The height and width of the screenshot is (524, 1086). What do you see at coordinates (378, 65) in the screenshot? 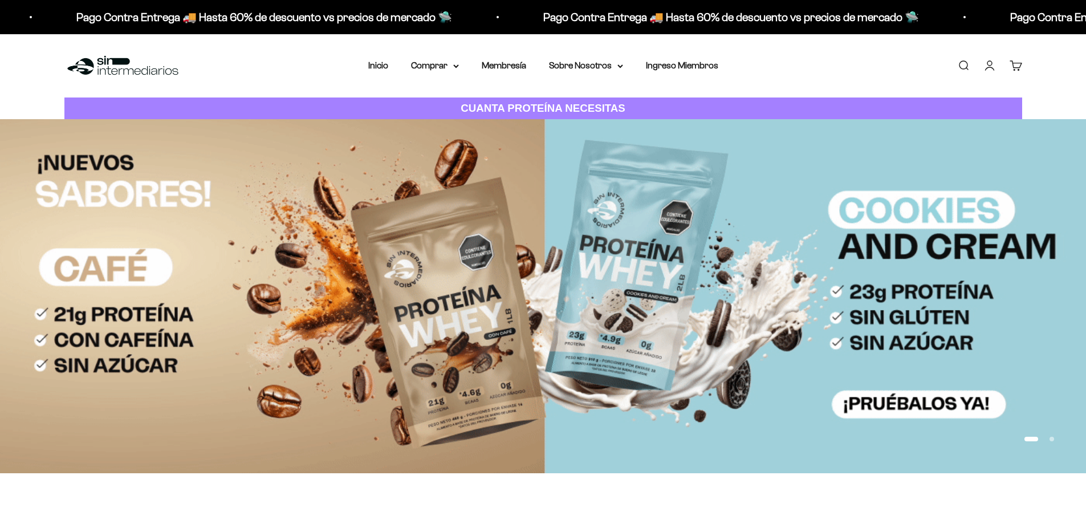
I see `a: Inicio` at bounding box center [378, 65].